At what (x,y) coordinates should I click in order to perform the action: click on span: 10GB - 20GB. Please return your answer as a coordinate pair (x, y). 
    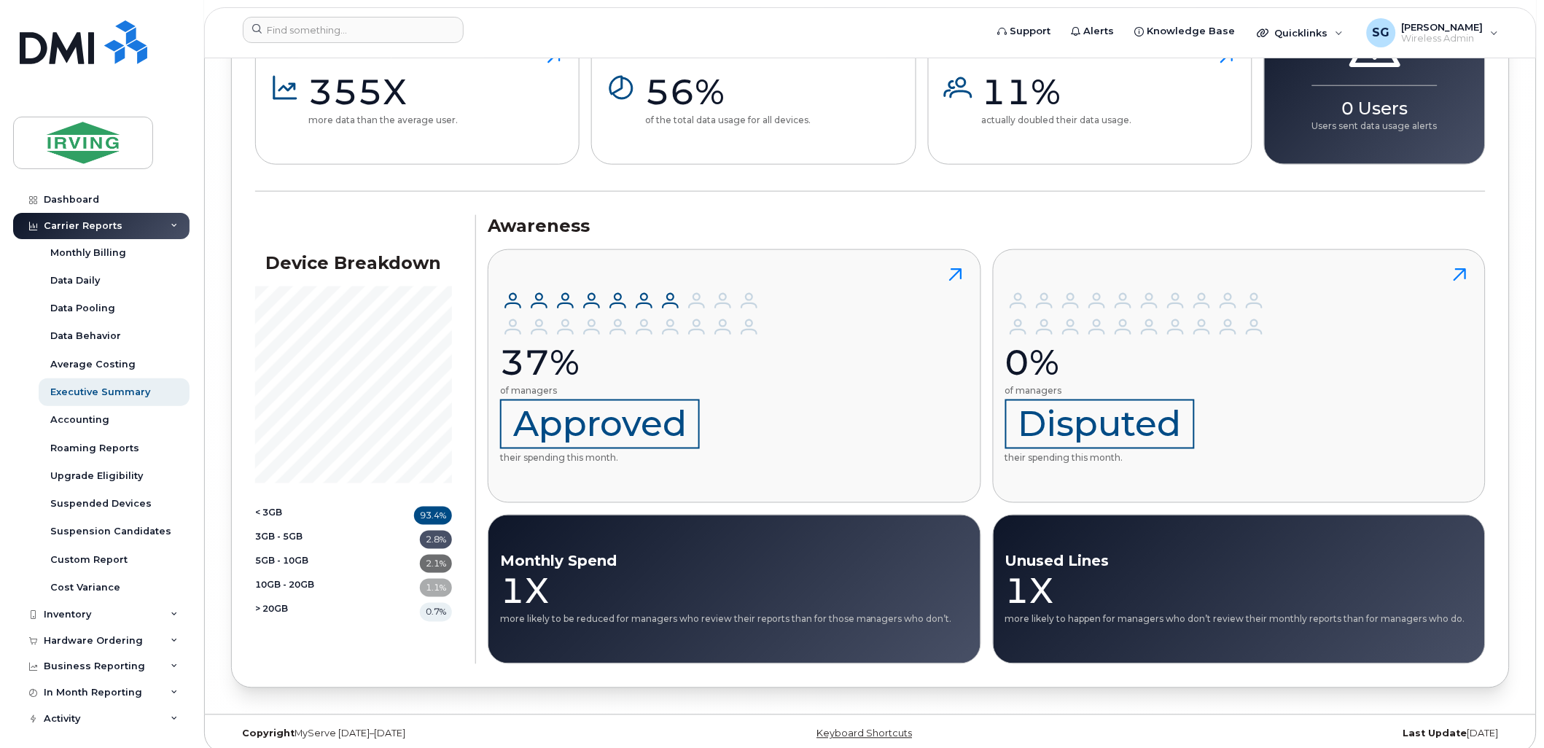
    Looking at the image, I should click on (284, 588).